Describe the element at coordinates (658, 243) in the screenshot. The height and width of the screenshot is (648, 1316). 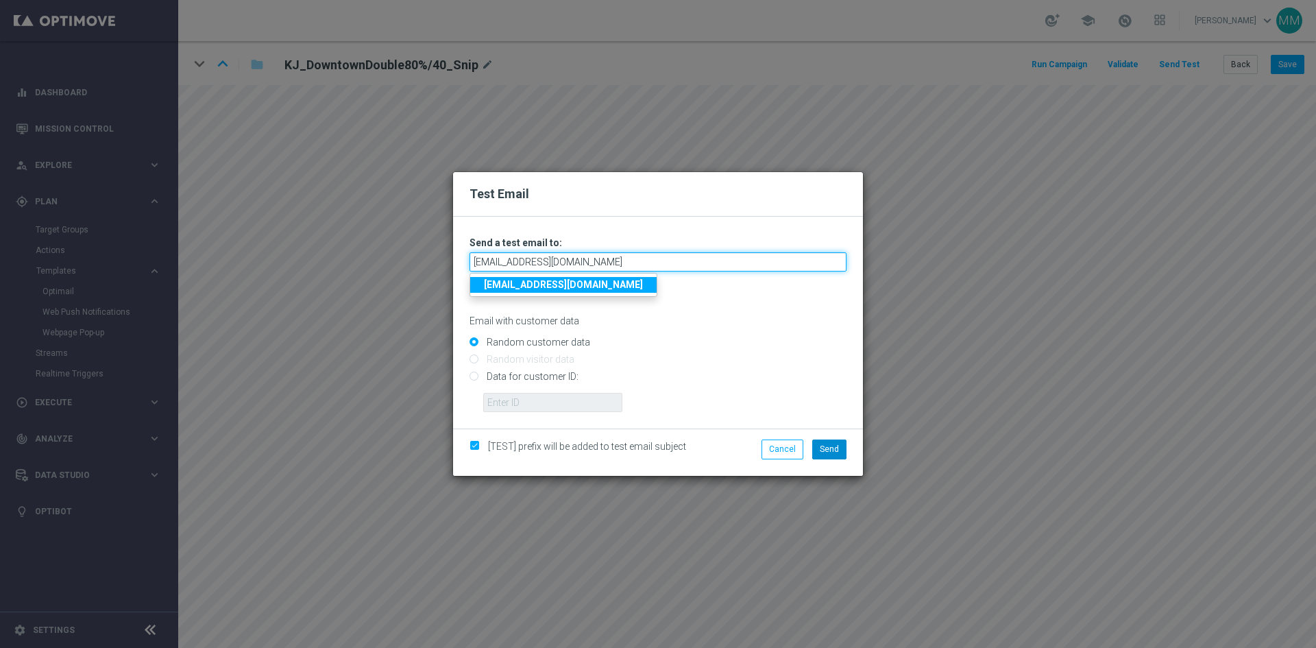
I see `h3: Send a test email to:` at that location.